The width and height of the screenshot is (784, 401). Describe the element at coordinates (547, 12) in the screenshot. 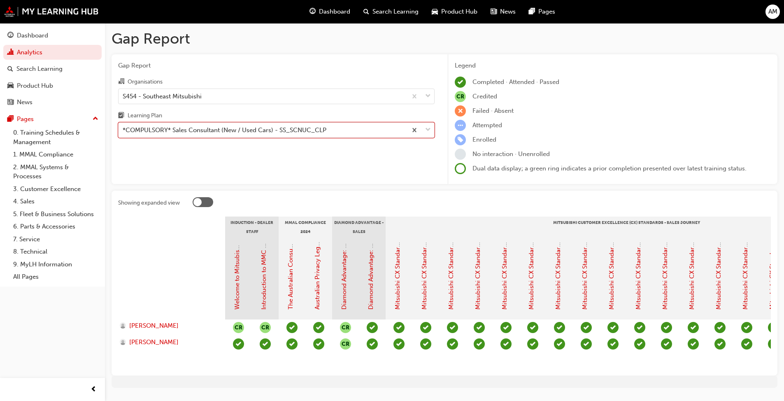

I see `span: Pages` at that location.